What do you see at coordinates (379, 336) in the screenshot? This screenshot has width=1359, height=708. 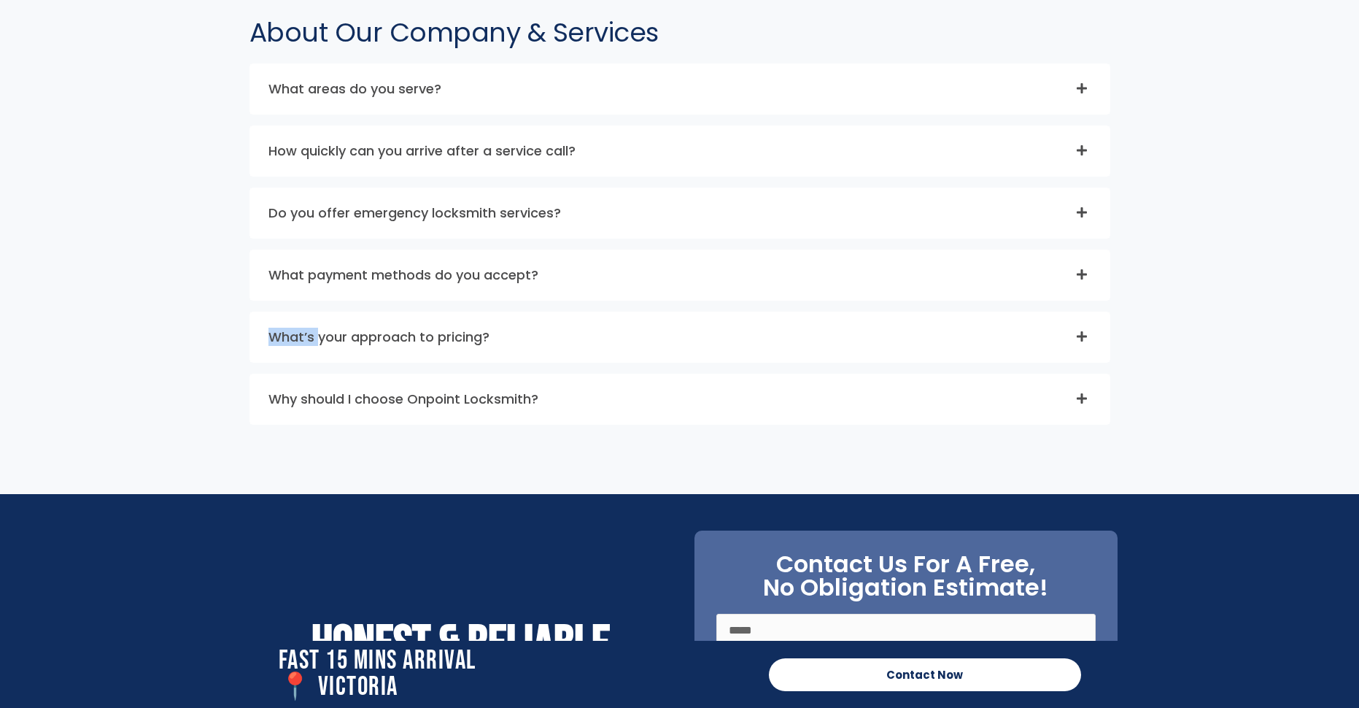 I see `a: What’s your approach to pricing?` at bounding box center [379, 336].